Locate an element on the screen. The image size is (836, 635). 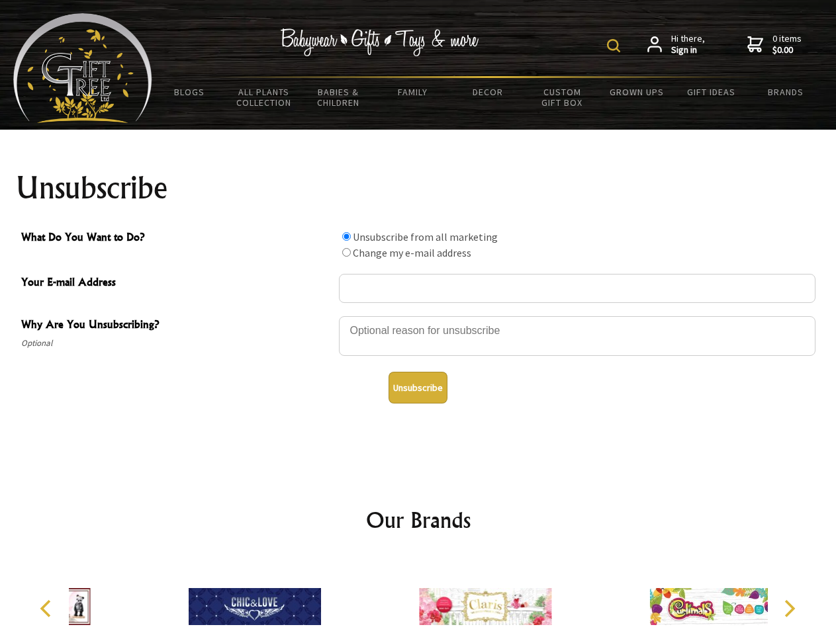
a: Decor is located at coordinates (487, 92).